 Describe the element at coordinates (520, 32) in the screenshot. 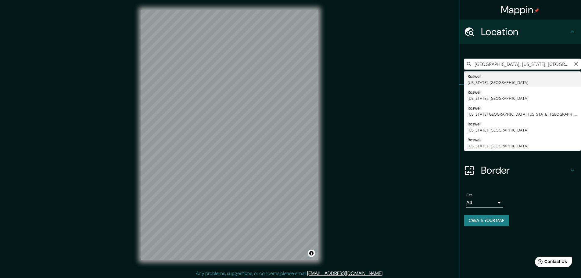

I see `div: Location` at that location.